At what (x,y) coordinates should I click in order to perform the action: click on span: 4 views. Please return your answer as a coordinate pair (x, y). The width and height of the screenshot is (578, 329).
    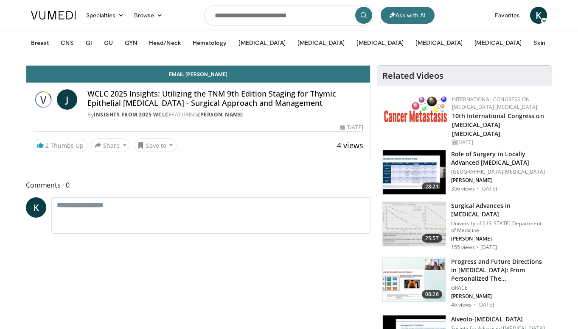
    Looking at the image, I should click on (350, 145).